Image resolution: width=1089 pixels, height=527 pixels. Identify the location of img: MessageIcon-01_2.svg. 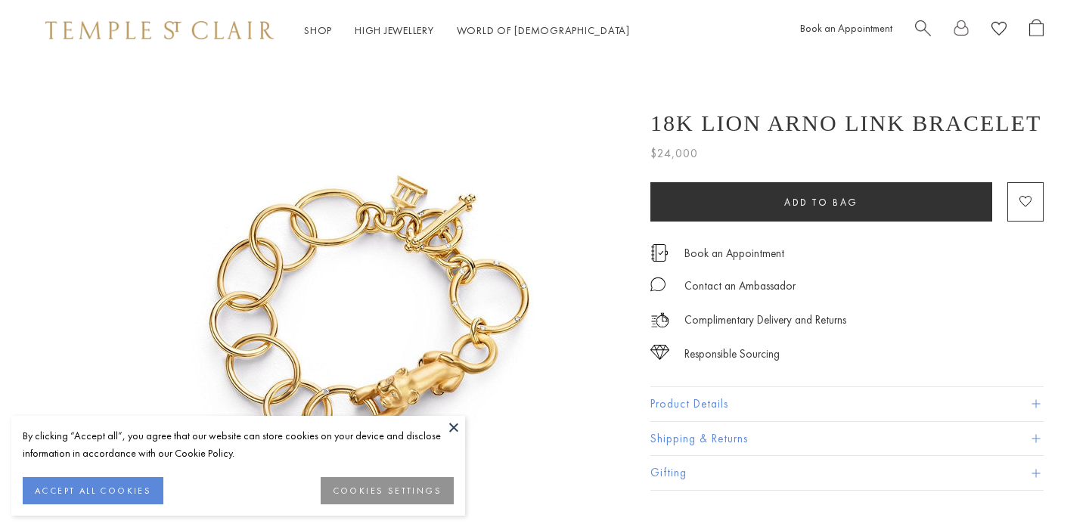
(658, 284).